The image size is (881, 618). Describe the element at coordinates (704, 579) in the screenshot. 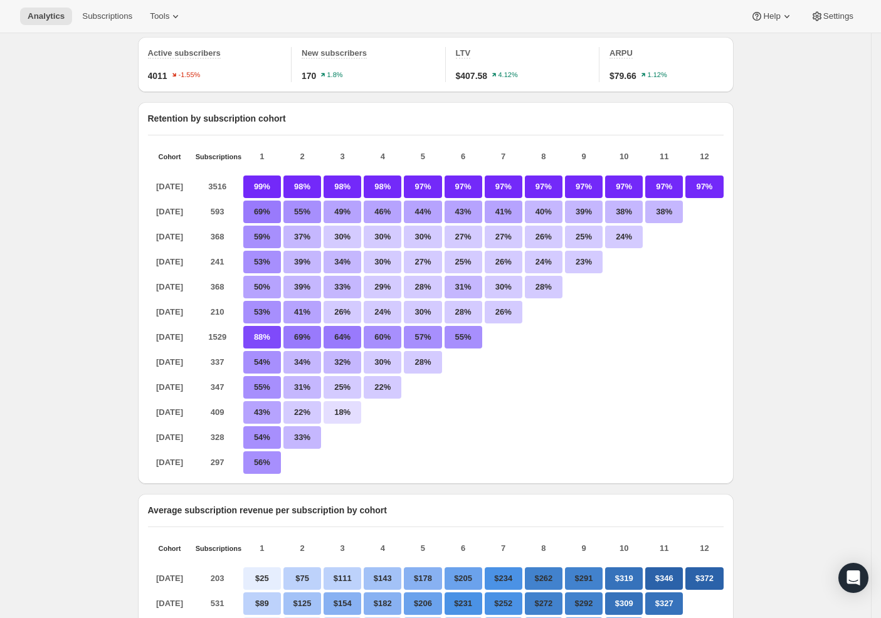

I see `p: $372` at that location.